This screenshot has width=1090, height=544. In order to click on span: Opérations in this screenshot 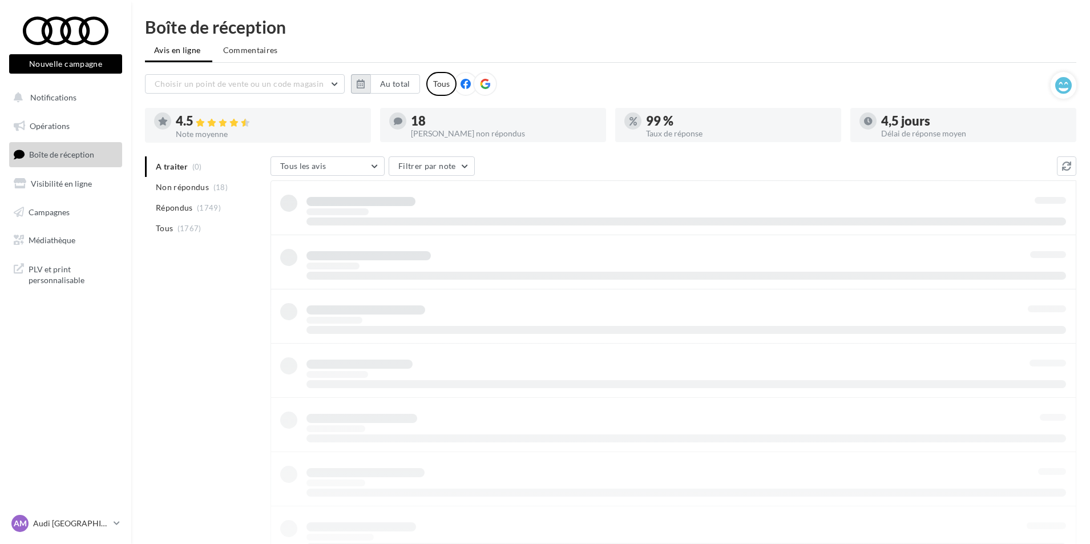, I will do `click(50, 126)`.